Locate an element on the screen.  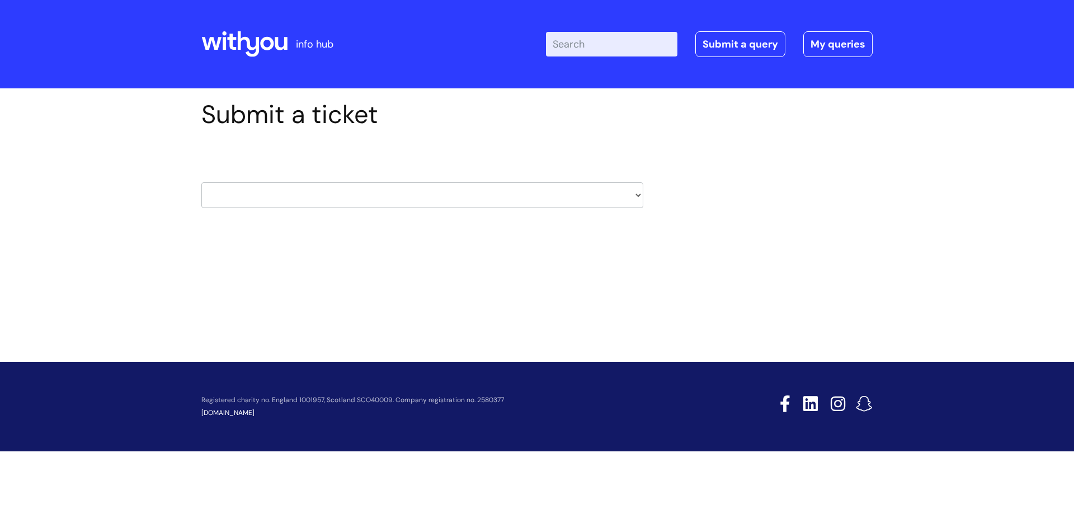
h1: Submit a ticket is located at coordinates (422, 115).